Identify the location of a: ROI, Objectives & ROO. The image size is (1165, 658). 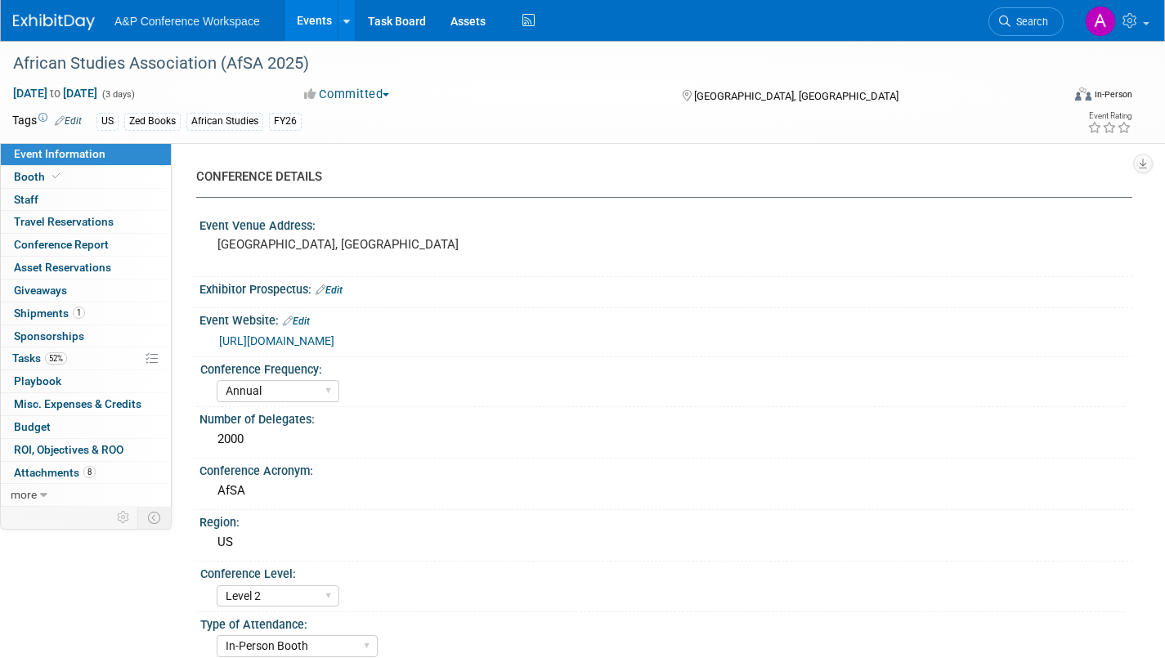
(86, 450).